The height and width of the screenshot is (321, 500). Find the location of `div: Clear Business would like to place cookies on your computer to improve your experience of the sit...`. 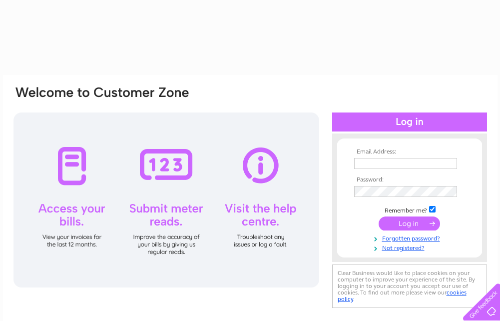

div: Clear Business would like to place cookies on your computer to improve your experience of the sit... is located at coordinates (410, 286).